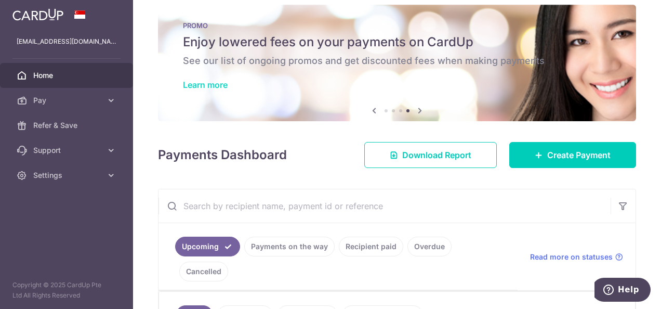  What do you see at coordinates (68, 150) in the screenshot?
I see `span: Support` at bounding box center [68, 150].